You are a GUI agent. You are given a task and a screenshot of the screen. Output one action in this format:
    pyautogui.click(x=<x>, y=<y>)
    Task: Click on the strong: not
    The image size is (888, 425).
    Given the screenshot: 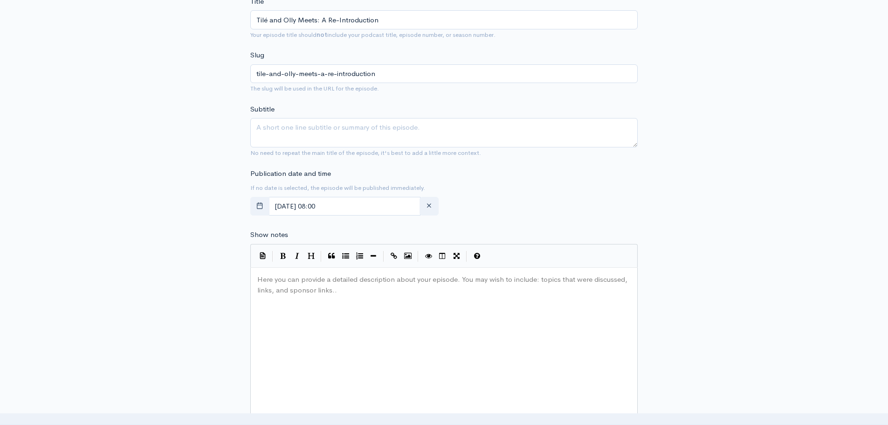 What is the action you would take?
    pyautogui.click(x=322, y=34)
    